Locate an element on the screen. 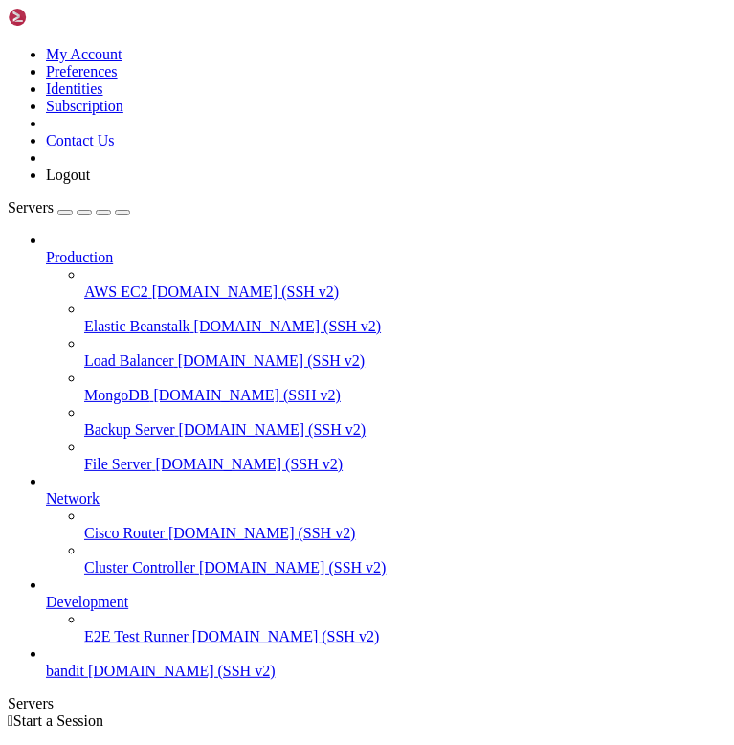 The width and height of the screenshot is (734, 745). a: Development is located at coordinates (386, 602).